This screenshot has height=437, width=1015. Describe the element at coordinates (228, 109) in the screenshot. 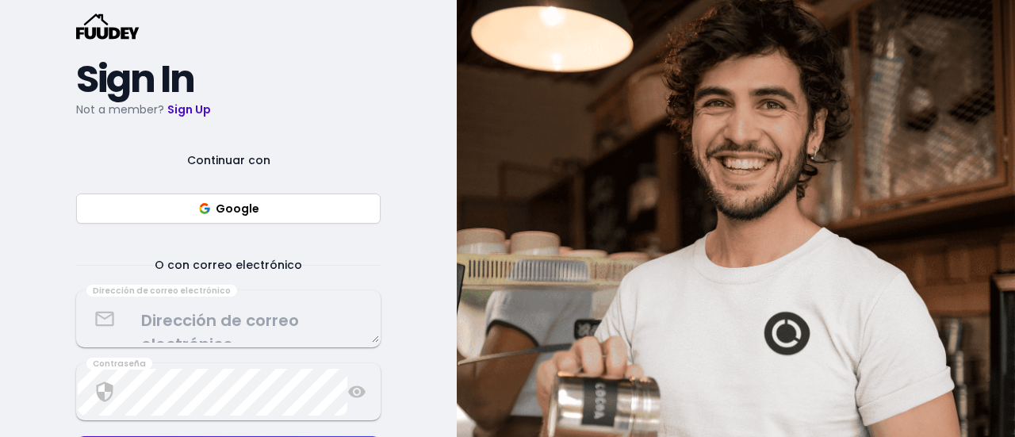

I see `p: Not a member?` at that location.